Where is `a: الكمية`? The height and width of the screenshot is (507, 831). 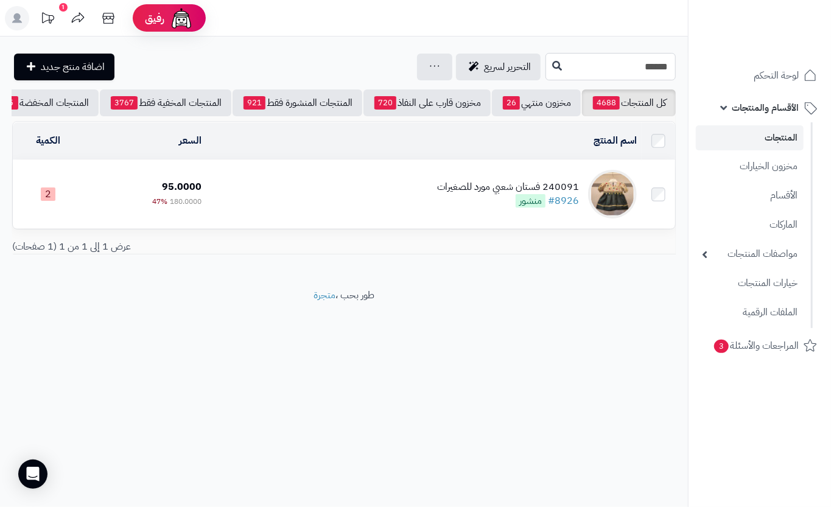
a: الكمية is located at coordinates (48, 141).